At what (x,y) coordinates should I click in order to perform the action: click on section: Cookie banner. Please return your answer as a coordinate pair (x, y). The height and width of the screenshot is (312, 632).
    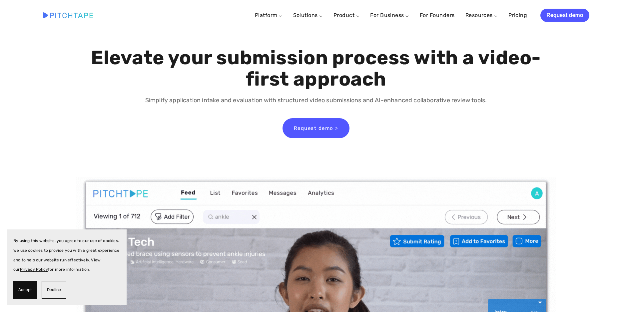
    Looking at the image, I should click on (67, 267).